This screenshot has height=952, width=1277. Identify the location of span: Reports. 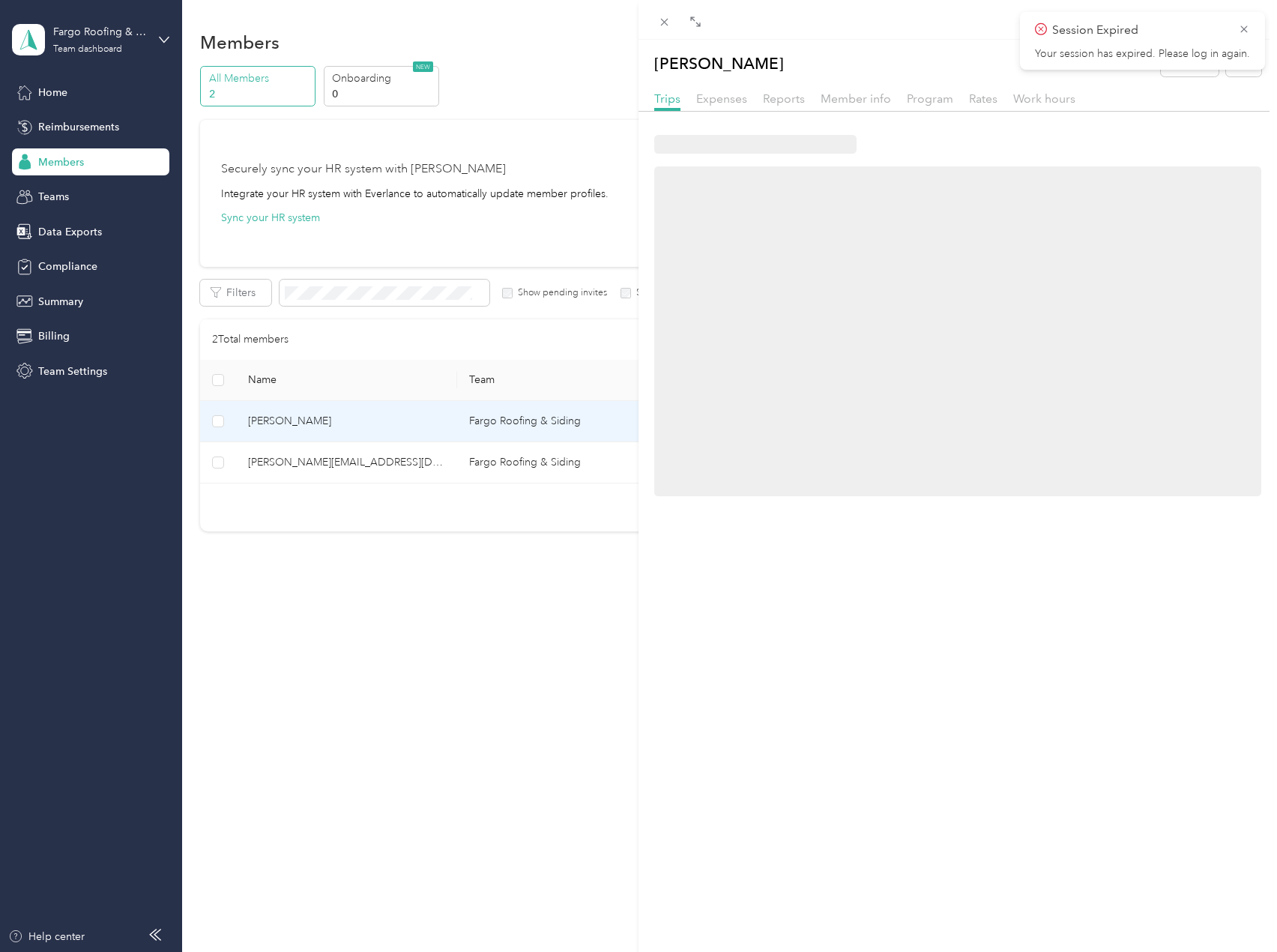
(784, 98).